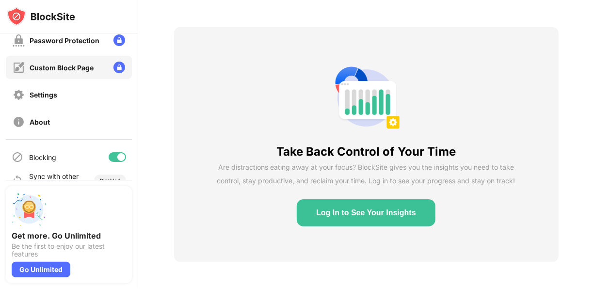 The width and height of the screenshot is (594, 289). I want to click on img: sync-icon.svg, so click(17, 180).